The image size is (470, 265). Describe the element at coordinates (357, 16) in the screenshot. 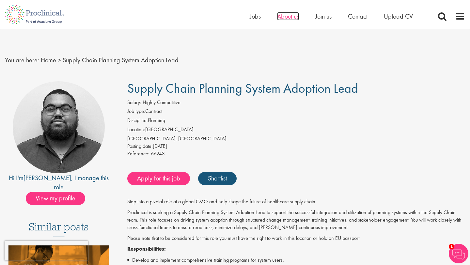

I see `span: Contact` at that location.